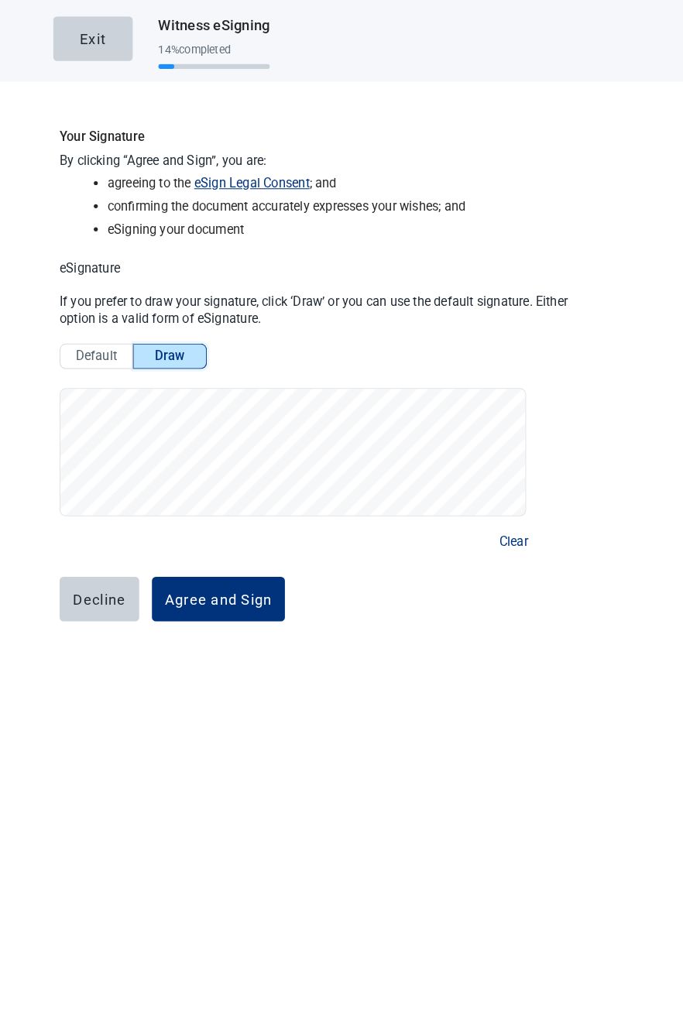  I want to click on p: By clicking “Agree and Sign”, you are:, so click(342, 158).